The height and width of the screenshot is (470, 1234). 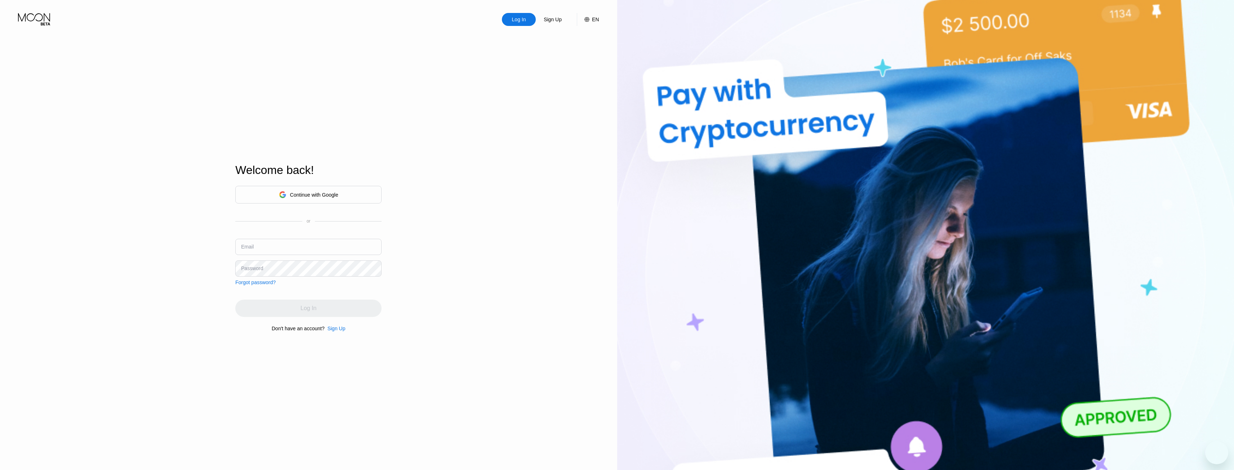 I want to click on div: Welcome back!, so click(x=308, y=170).